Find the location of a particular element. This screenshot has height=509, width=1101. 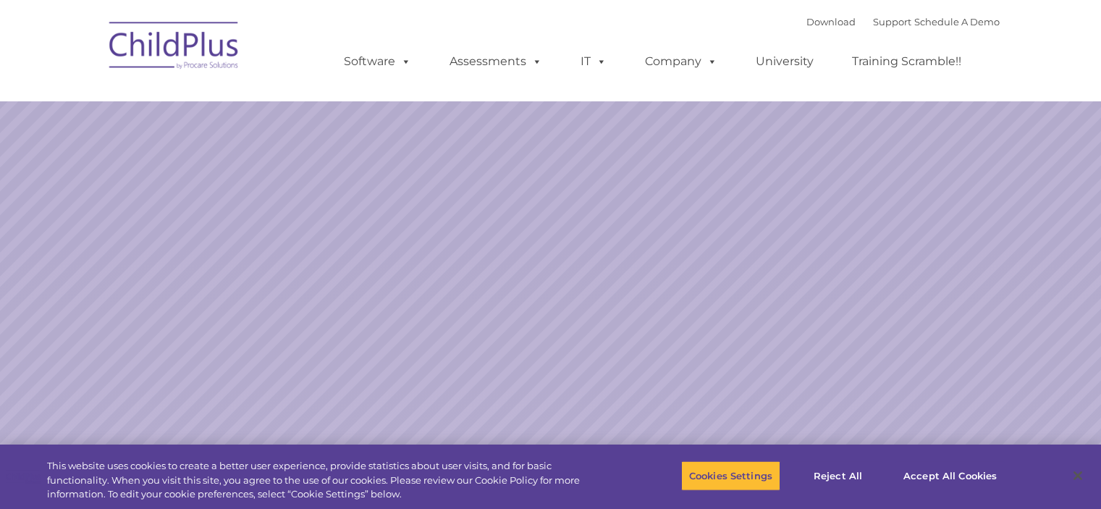

a: Download is located at coordinates (831, 22).